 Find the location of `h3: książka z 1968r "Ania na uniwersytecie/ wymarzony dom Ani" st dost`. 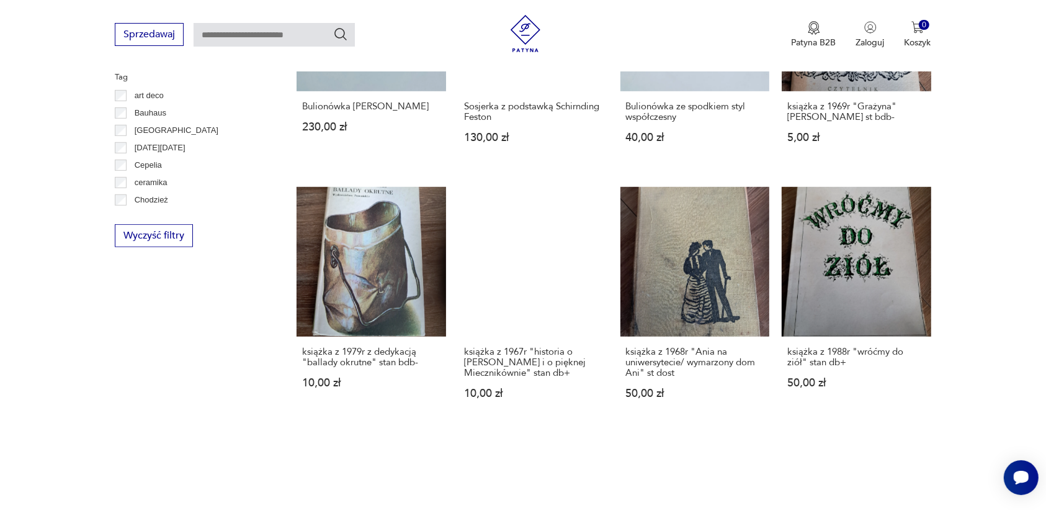

h3: książka z 1968r "Ania na uniwersytecie/ wymarzony dom Ani" st dost is located at coordinates (695, 362).